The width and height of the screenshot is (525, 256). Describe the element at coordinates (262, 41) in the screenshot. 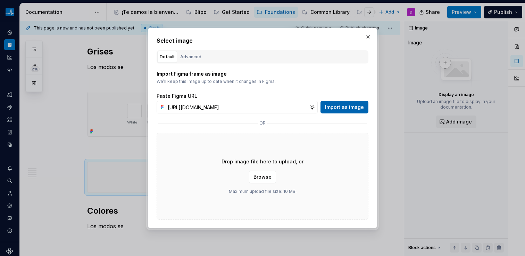

I see `h2: Select image` at that location.